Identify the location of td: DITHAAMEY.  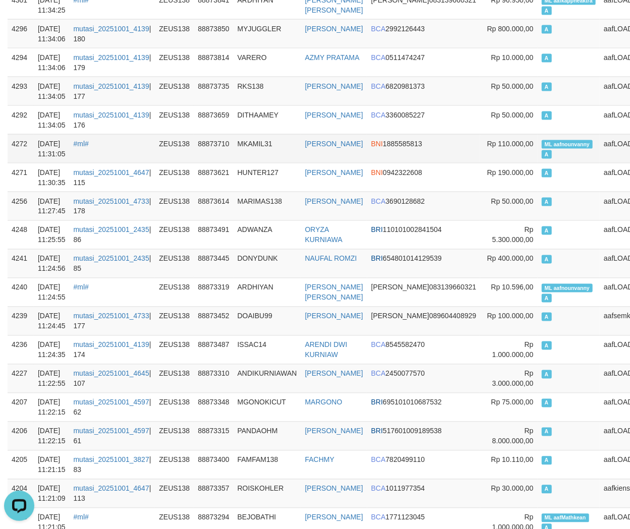
(267, 120).